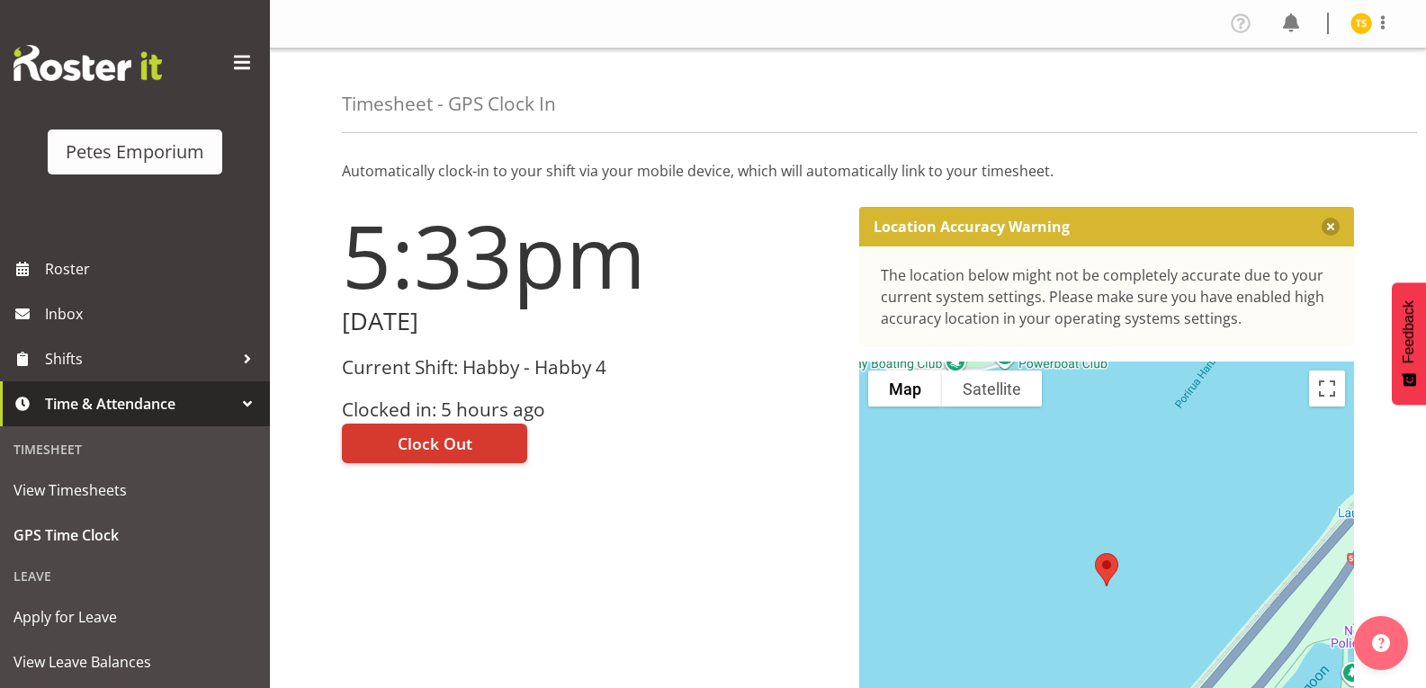  What do you see at coordinates (847, 171) in the screenshot?
I see `p: Automatically clock-in to your shift via your mobile device, which will automatically link to you...` at bounding box center [847, 171].